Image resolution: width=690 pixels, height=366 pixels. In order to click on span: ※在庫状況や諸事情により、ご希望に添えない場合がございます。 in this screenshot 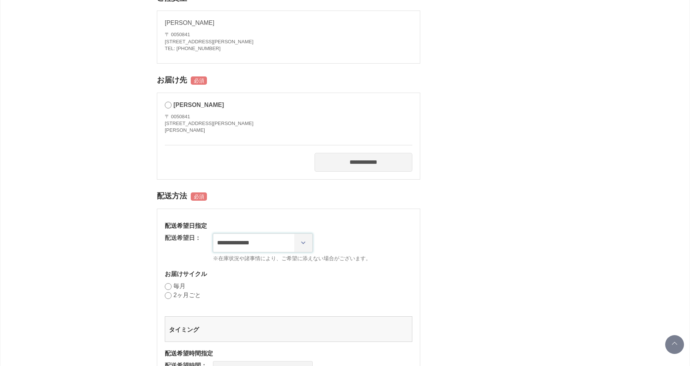, I will do `click(313, 258)`.